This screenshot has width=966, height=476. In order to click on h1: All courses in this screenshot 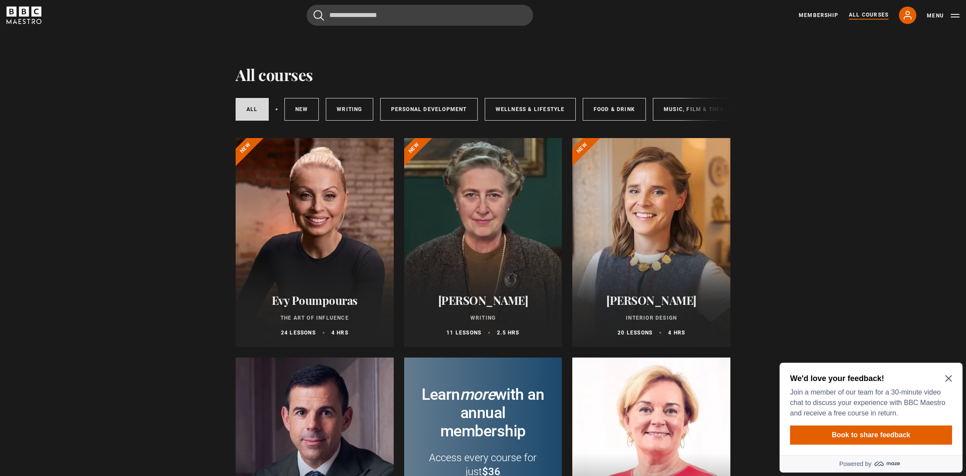, I will do `click(274, 74)`.